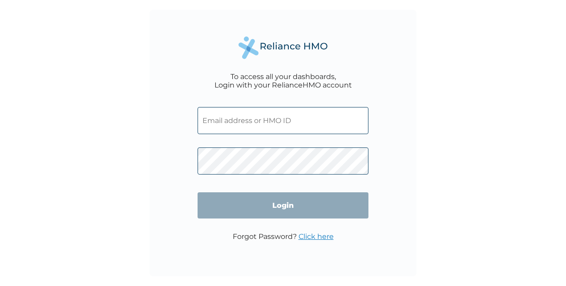 This screenshot has height=286, width=566. I want to click on p: Forgot Password?, so click(283, 237).